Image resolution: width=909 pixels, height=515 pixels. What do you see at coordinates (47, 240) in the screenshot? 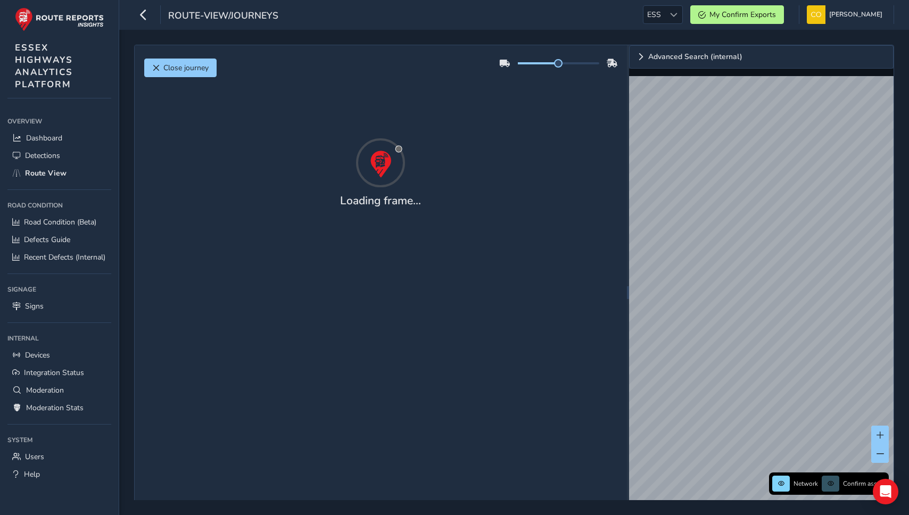
I see `span: Defects Guide` at bounding box center [47, 240].